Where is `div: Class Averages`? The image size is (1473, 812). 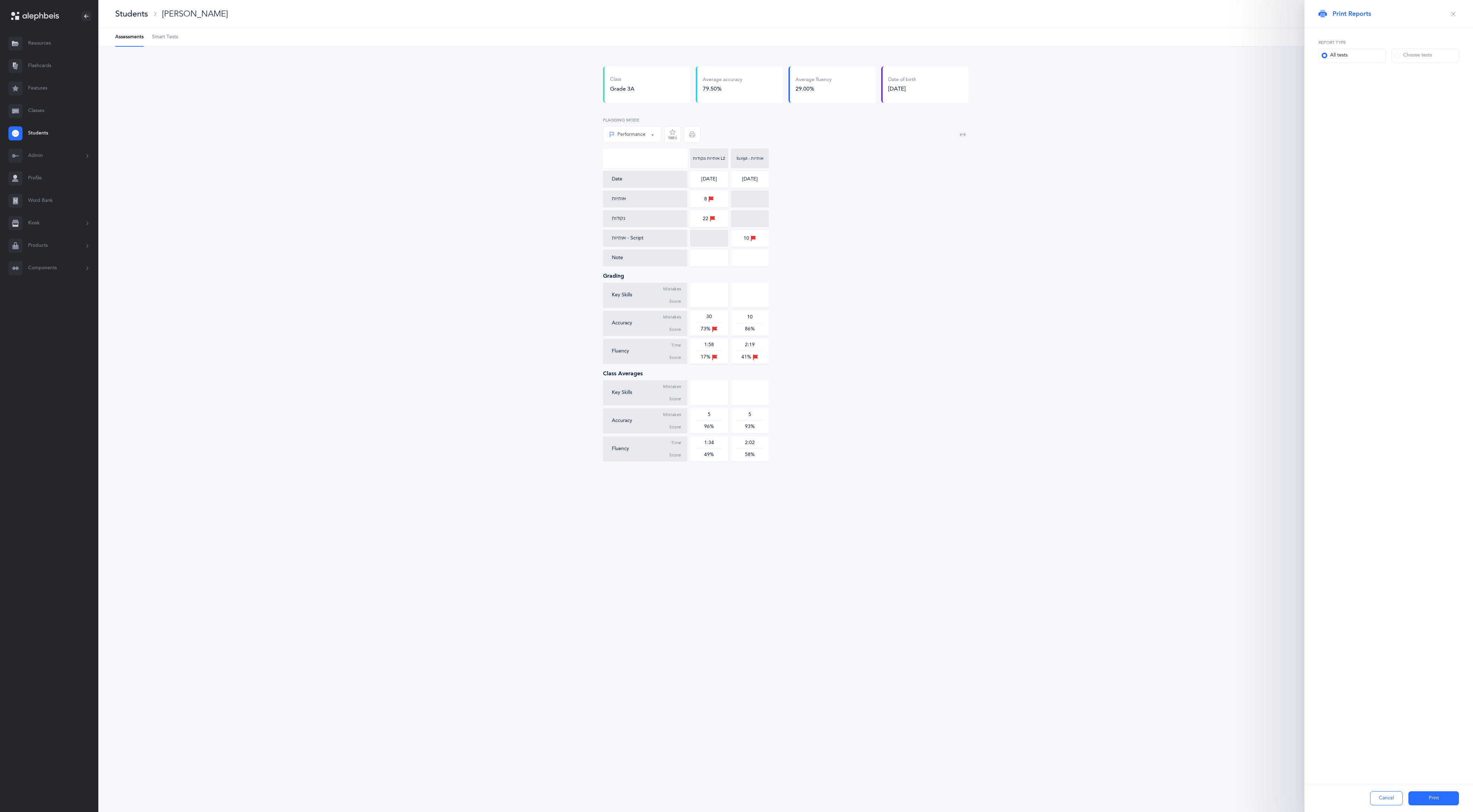 div: Class Averages is located at coordinates (786, 374).